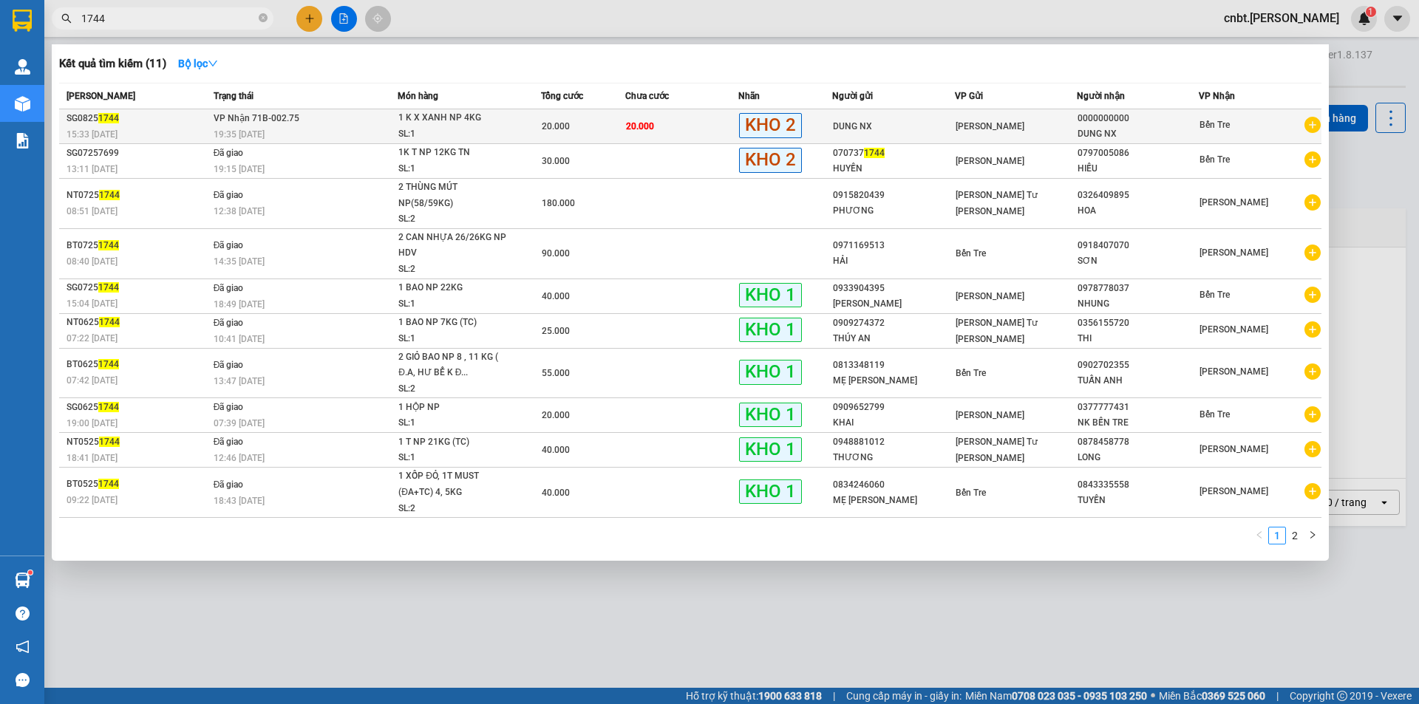 This screenshot has width=1419, height=704. I want to click on span: close-circle, so click(263, 18).